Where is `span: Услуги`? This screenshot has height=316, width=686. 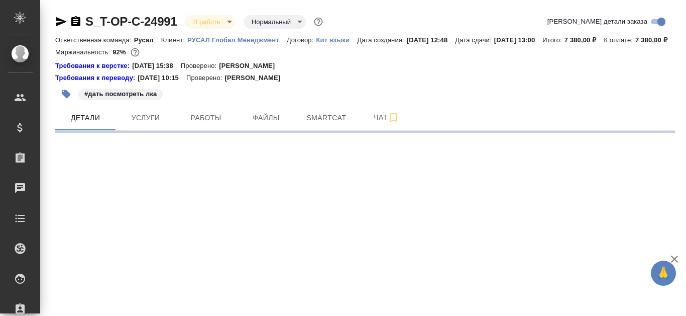
span: Услуги is located at coordinates (146, 118).